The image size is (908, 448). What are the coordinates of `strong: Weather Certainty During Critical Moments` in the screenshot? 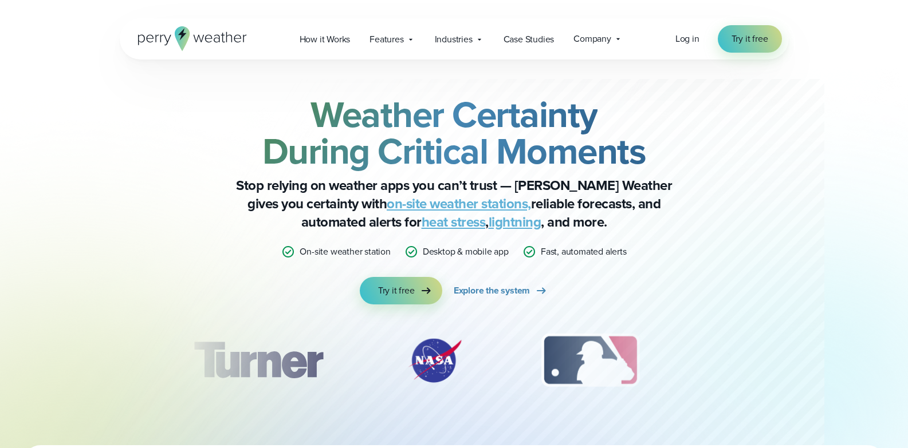 It's located at (454, 133).